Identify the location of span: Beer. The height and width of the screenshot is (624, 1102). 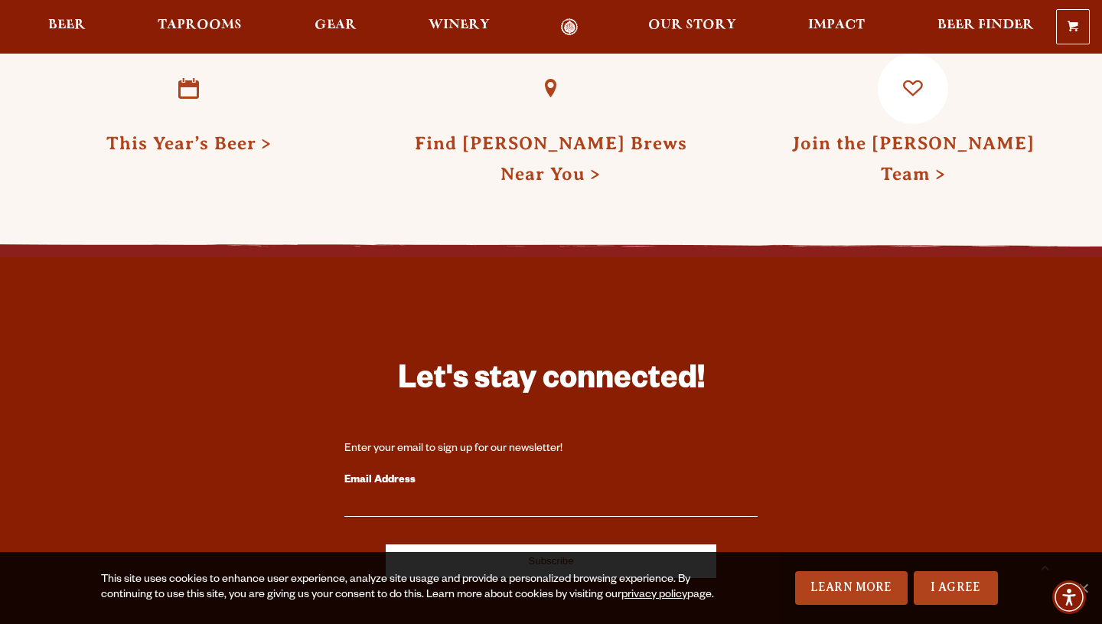
(67, 25).